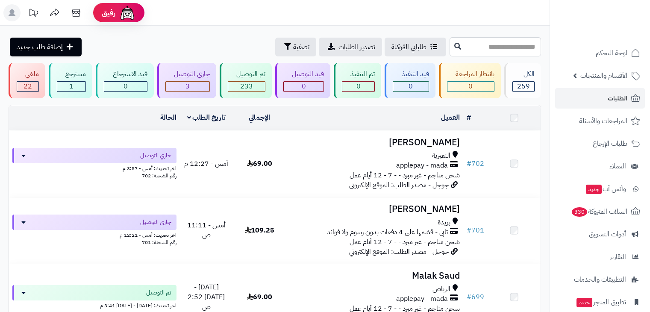 The width and height of the screenshot is (650, 312). Describe the element at coordinates (600, 189) in the screenshot. I see `a: وآتس آبجديد` at that location.